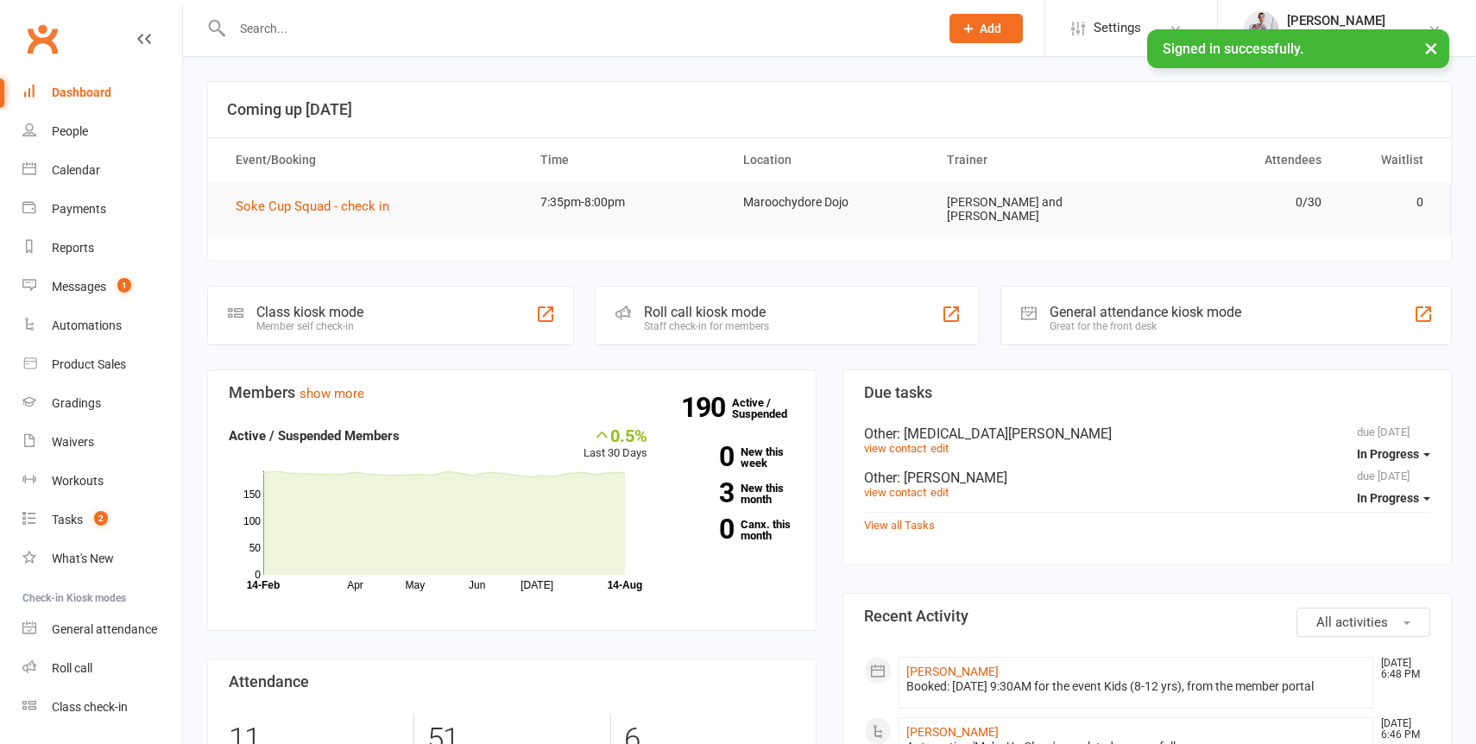  What do you see at coordinates (1117, 28) in the screenshot?
I see `span: Settings` at bounding box center [1117, 28].